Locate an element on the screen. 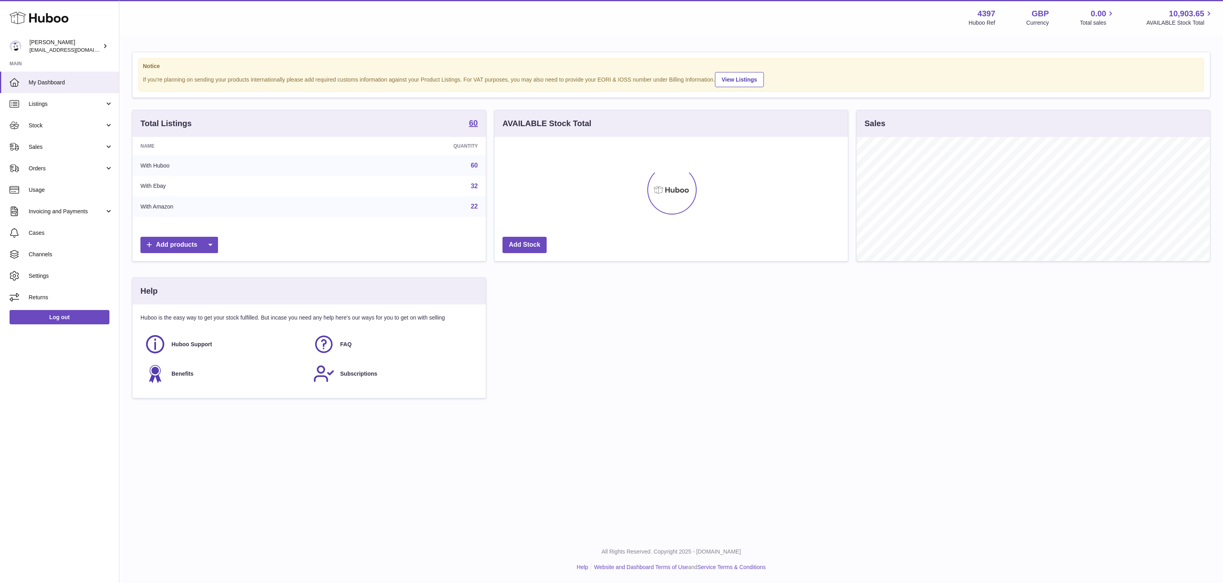  span: Subscriptions is located at coordinates (359, 374).